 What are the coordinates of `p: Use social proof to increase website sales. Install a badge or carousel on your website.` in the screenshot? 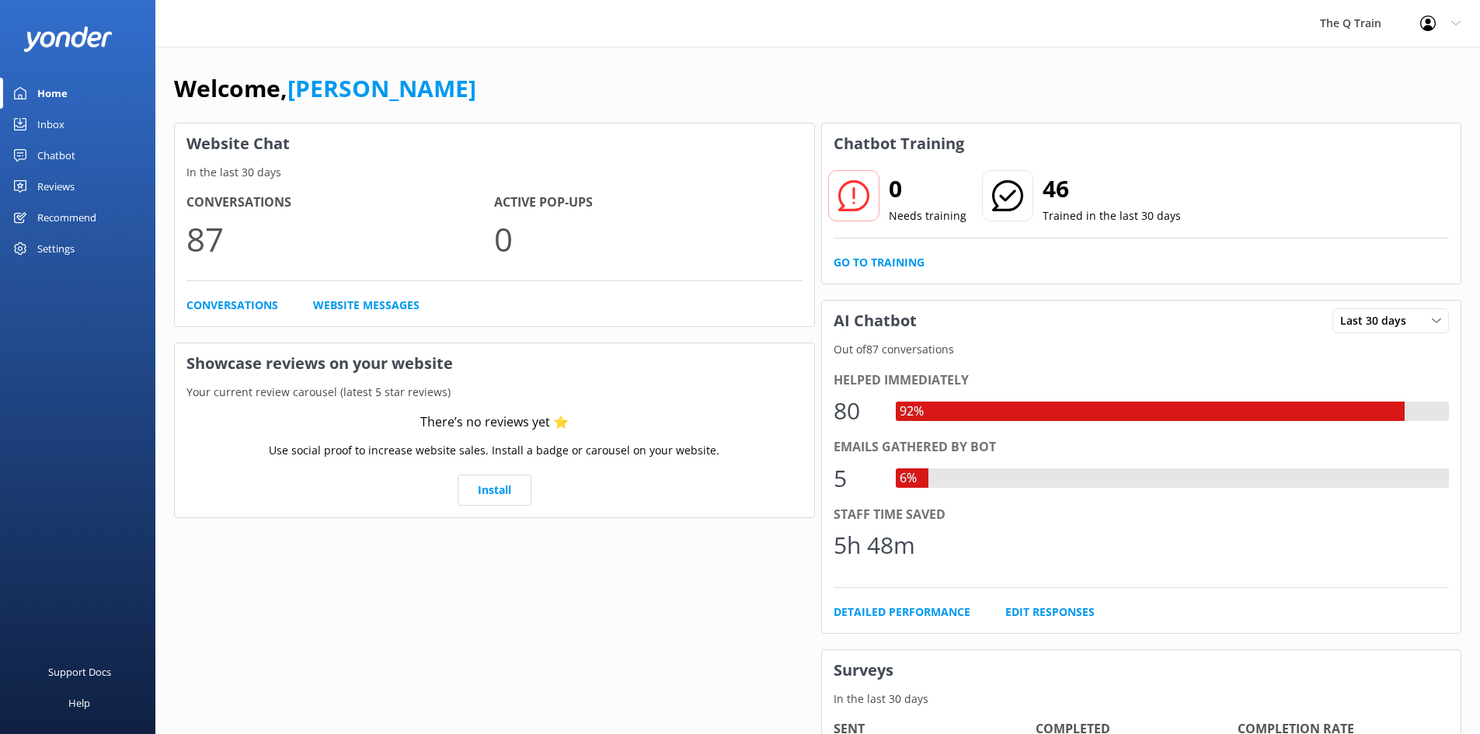 It's located at (494, 450).